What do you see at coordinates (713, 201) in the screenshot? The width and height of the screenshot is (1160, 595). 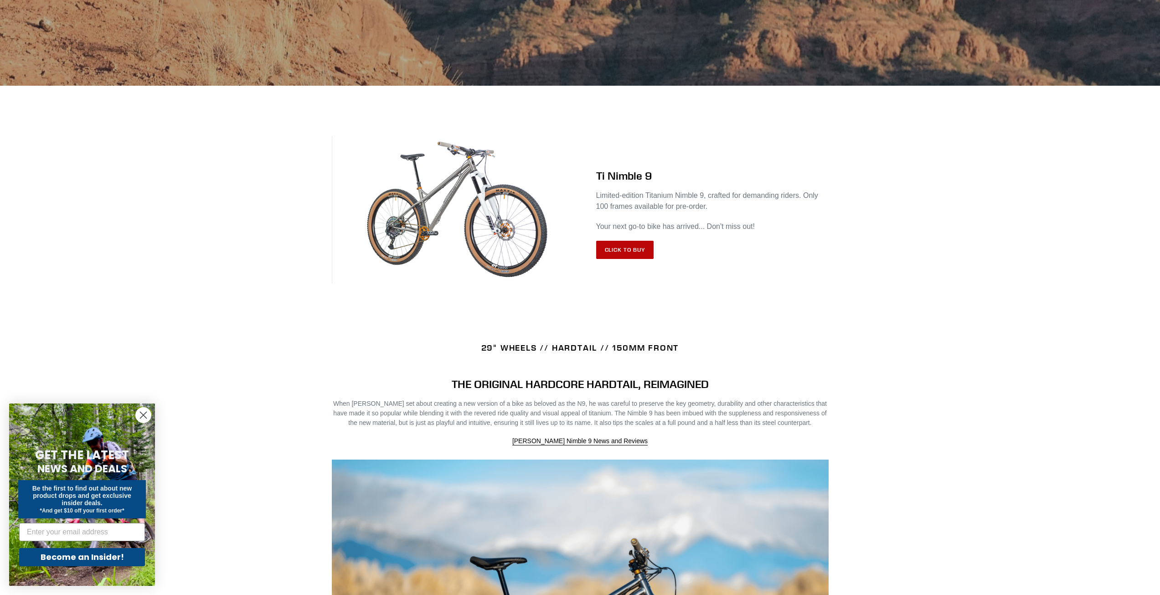 I see `p: Limited-edition Titanium Nimble 9, crafted for demanding riders. Only 100 frames available for pr...` at bounding box center [713, 201].